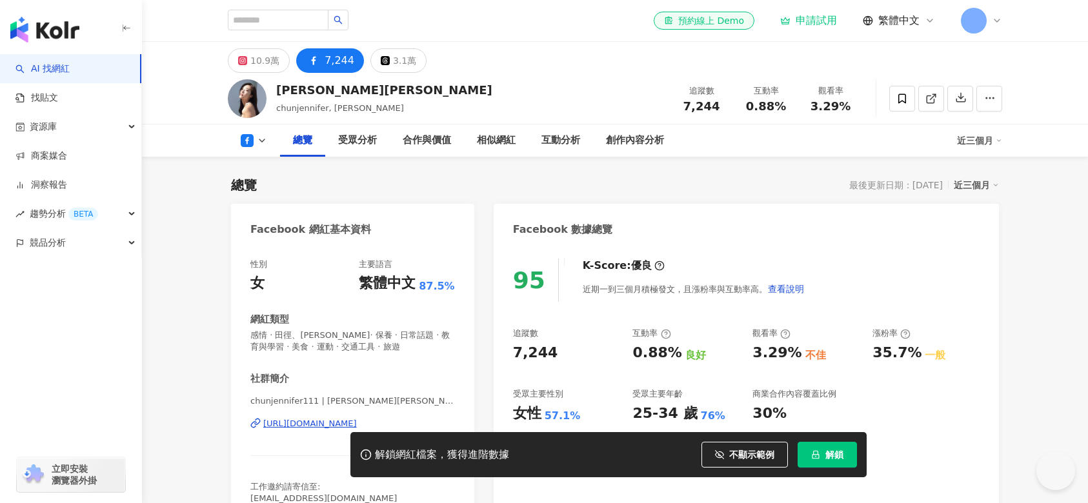  I want to click on div: 互動分析, so click(561, 141).